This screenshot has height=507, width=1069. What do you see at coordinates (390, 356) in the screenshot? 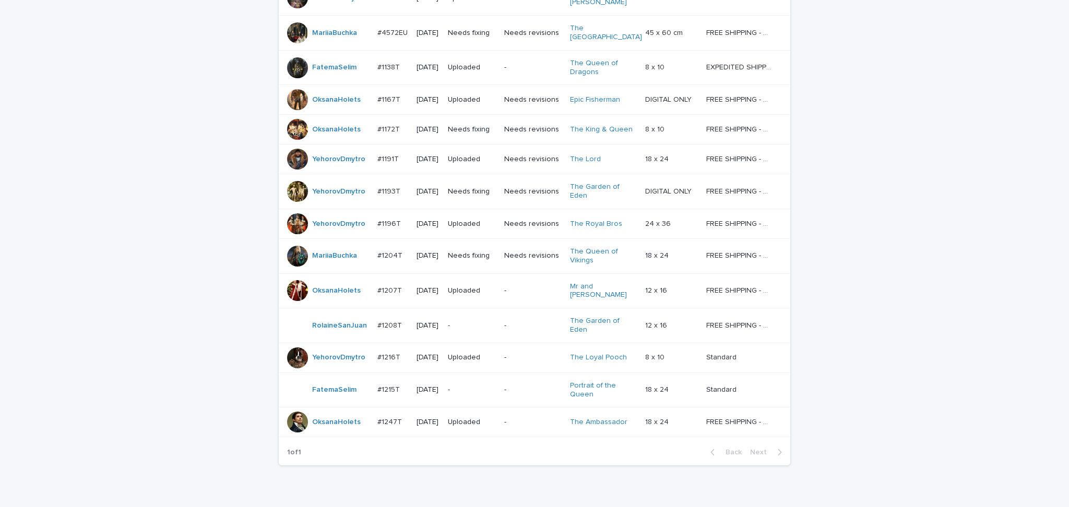
I see `p: #1216T` at bounding box center [390, 356].